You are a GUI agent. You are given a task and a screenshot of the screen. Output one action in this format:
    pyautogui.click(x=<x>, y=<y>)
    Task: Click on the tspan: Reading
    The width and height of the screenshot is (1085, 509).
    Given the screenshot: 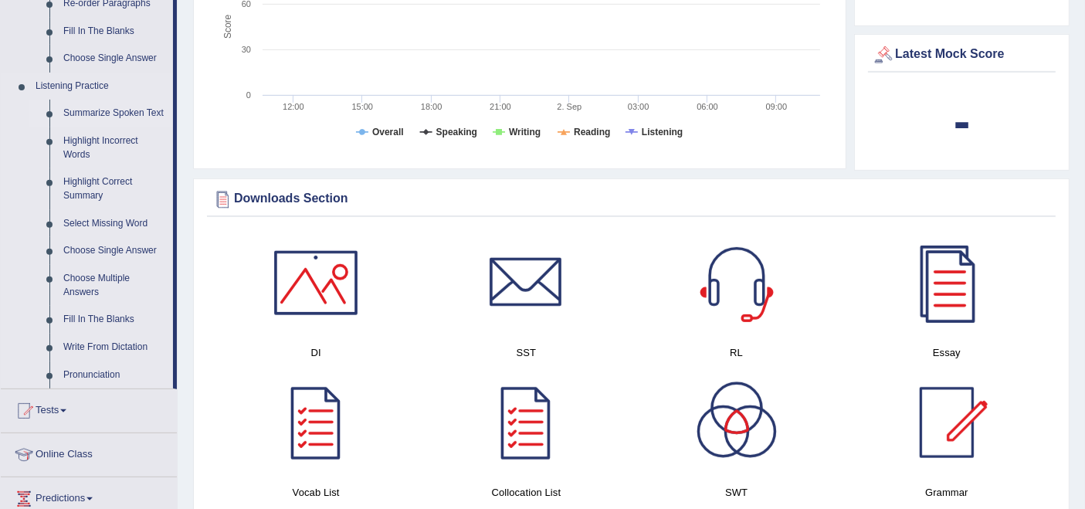 What is the action you would take?
    pyautogui.click(x=592, y=132)
    